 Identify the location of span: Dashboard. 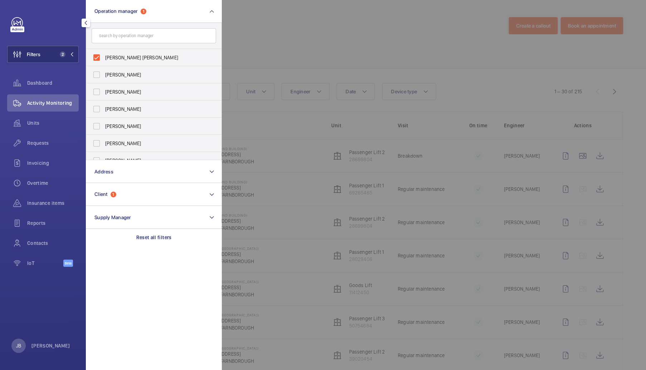
(53, 83).